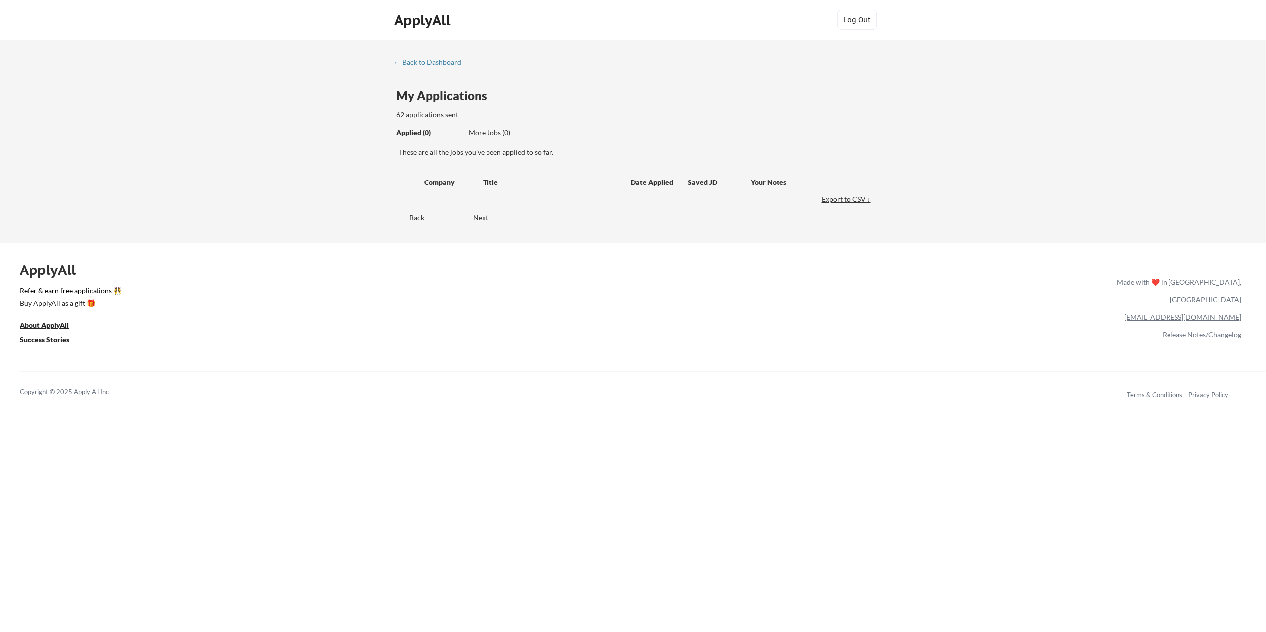 The image size is (1266, 632). I want to click on div: Saved JD, so click(719, 182).